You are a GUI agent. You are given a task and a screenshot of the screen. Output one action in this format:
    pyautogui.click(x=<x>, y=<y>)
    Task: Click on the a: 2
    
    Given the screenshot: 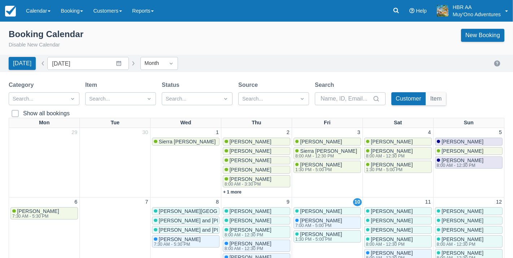 What is the action you would take?
    pyautogui.click(x=288, y=133)
    